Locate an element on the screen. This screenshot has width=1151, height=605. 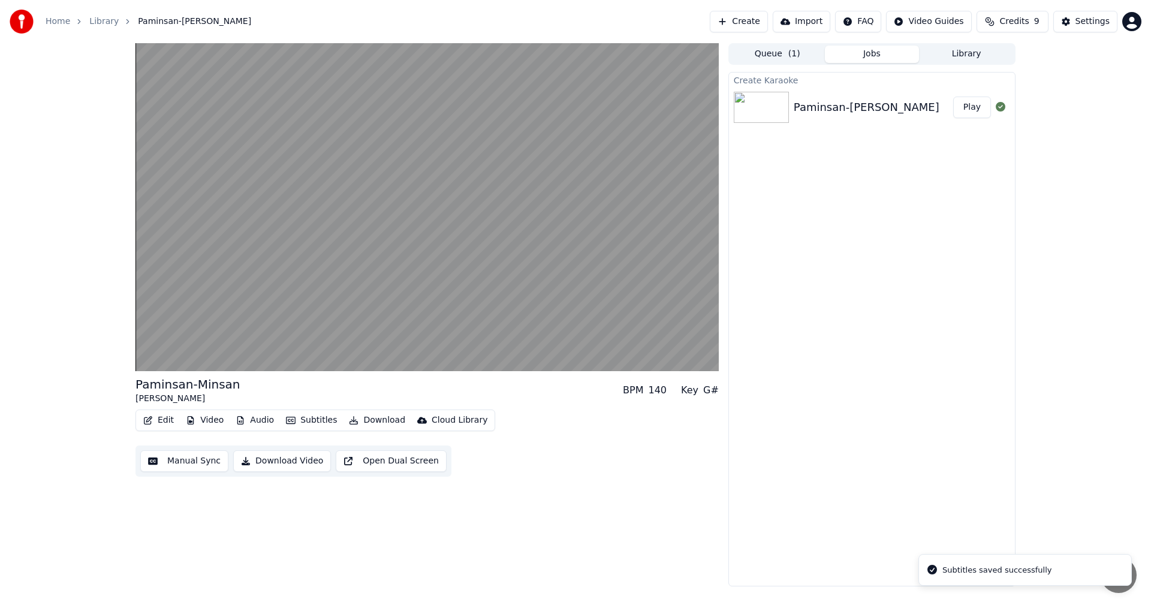
button: Manual Sync is located at coordinates (184, 461).